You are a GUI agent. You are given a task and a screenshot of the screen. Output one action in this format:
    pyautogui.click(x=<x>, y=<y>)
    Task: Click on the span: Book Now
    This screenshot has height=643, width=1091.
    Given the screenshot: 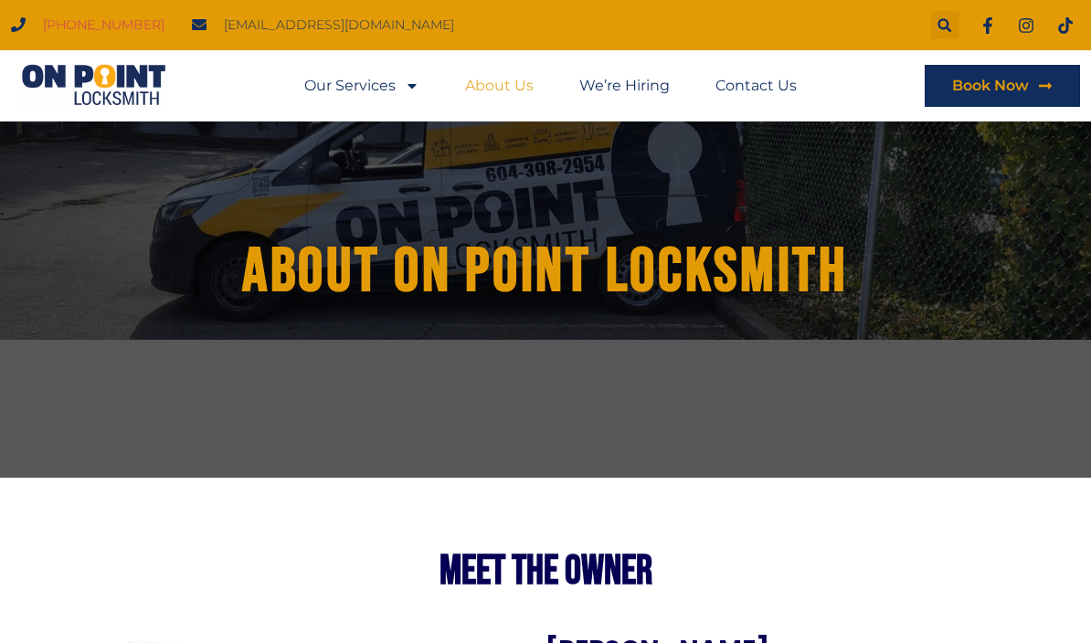 What is the action you would take?
    pyautogui.click(x=990, y=86)
    